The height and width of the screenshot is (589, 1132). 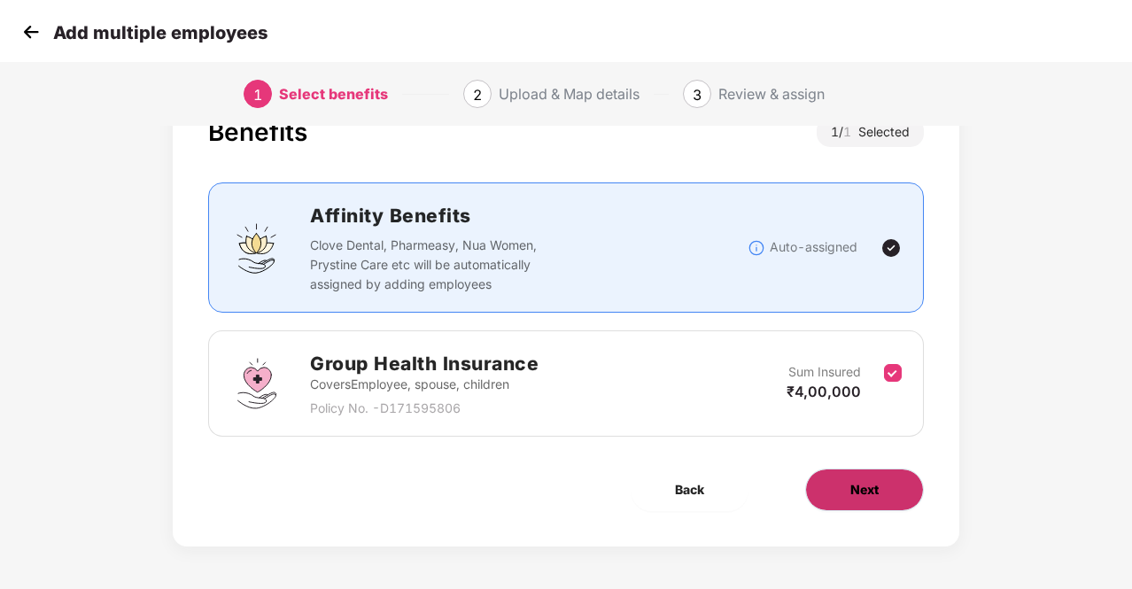 I want to click on img: svg+xml;base64,PHN2ZyBpZD0iQWZmaW5pdHlfQmVuZWZpdHMiIGRhdGEtbmFtZT0iQWZmaW5pdHkgQmVuZWZpdHMiIHhtbG..., so click(x=257, y=248).